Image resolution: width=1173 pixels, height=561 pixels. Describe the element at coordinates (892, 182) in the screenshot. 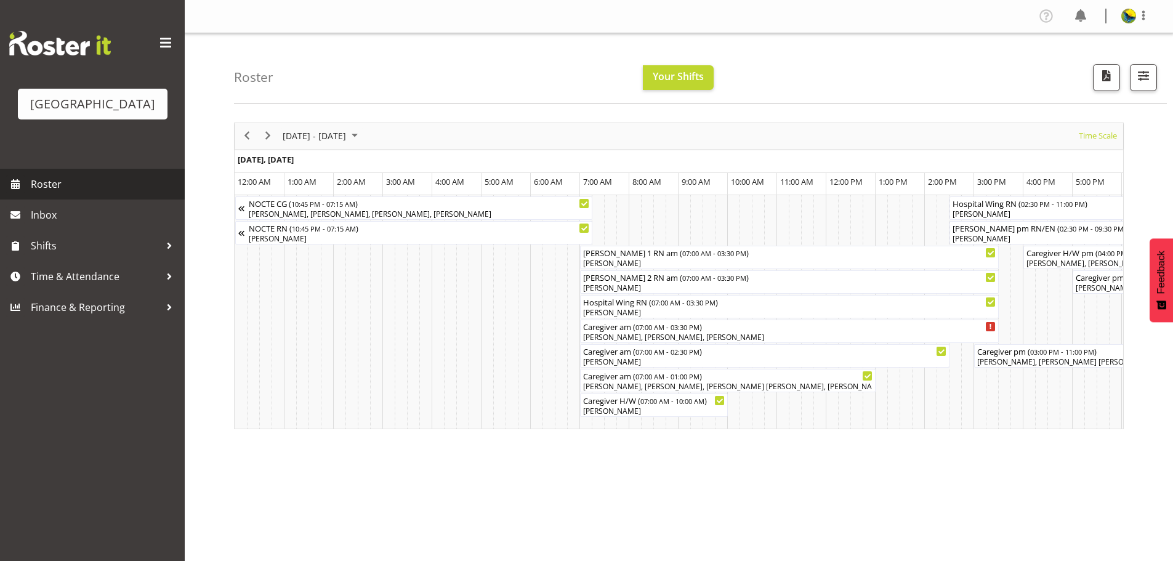

I see `span: 1:00 PM` at that location.